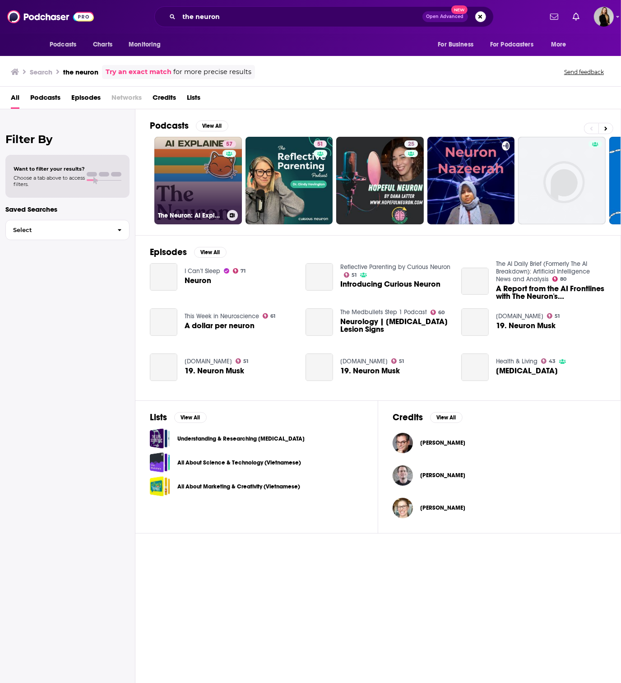 The height and width of the screenshot is (683, 621). I want to click on a: Introducing Curious Neuron, so click(391, 284).